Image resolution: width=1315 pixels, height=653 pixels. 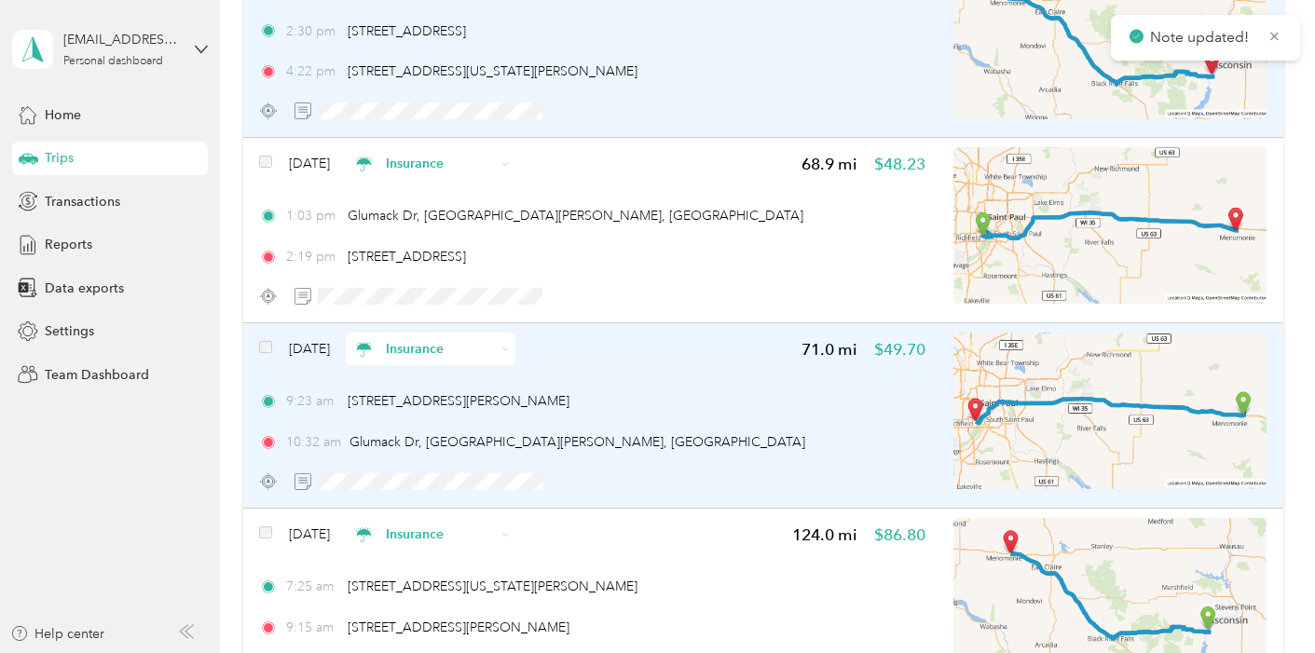 I want to click on span: 1:03 pm, so click(x=312, y=215).